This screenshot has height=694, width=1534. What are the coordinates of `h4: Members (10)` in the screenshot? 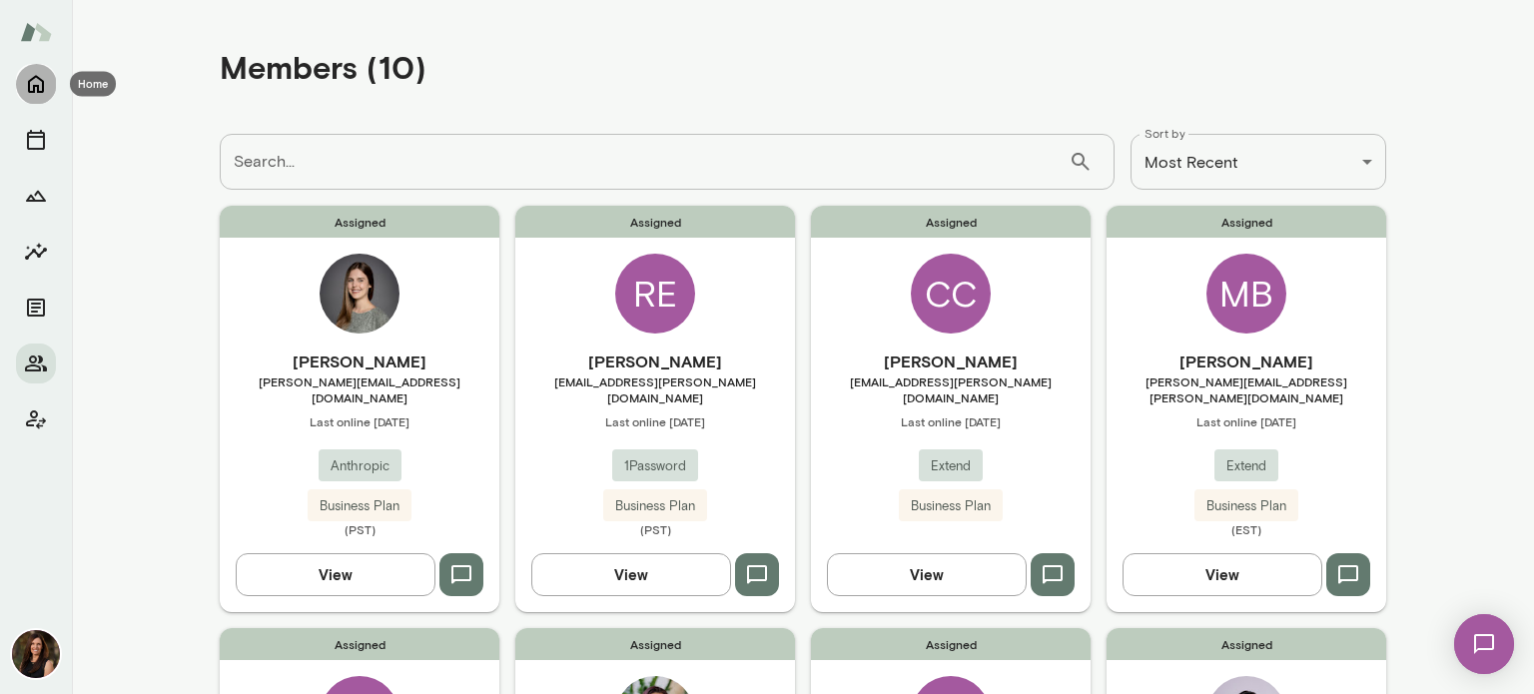 It's located at (323, 67).